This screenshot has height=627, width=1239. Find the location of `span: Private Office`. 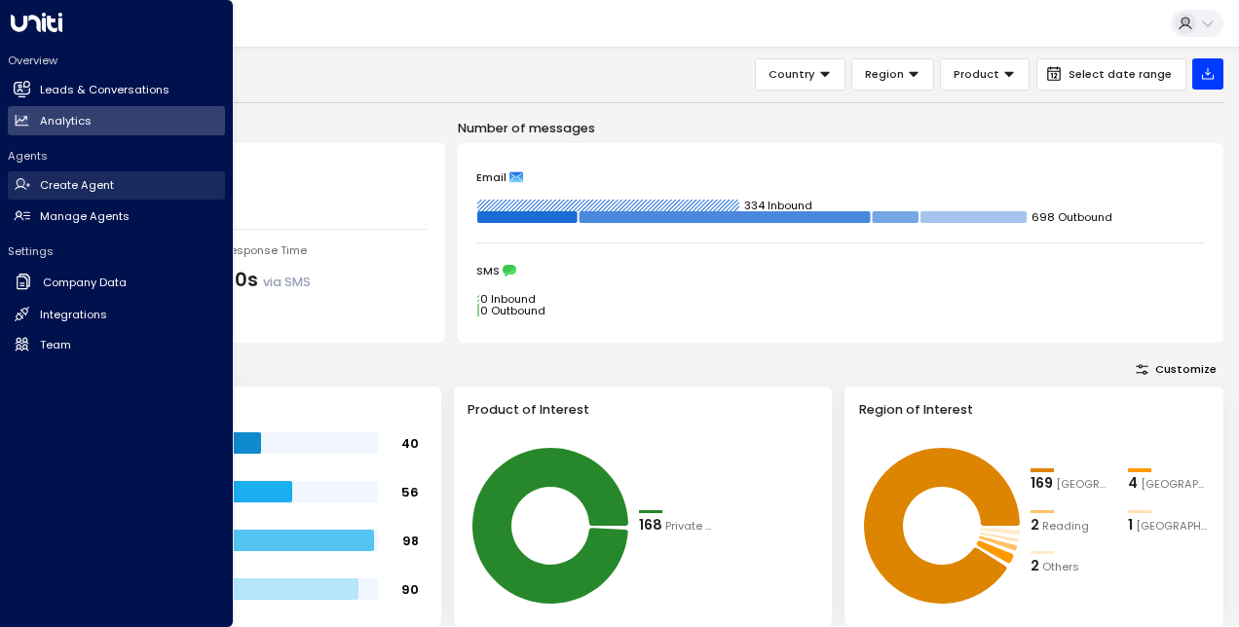

span: Private Office is located at coordinates (693, 526).